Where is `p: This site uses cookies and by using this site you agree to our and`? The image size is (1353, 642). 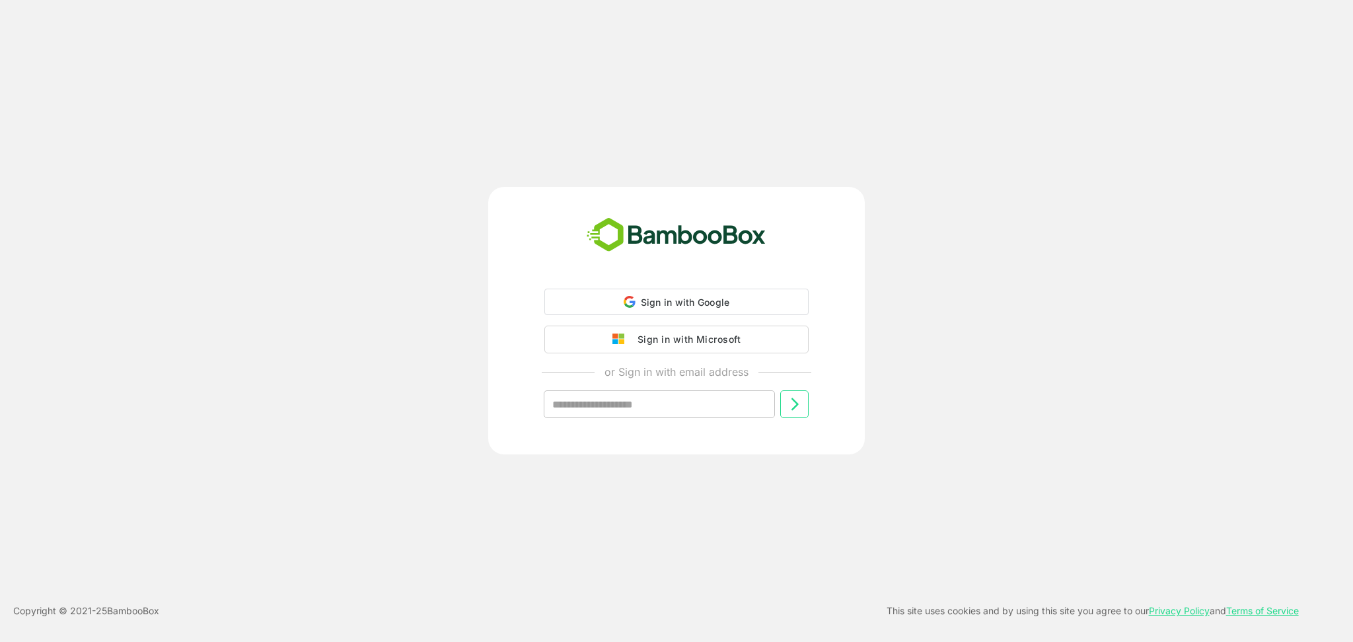 p: This site uses cookies and by using this site you agree to our and is located at coordinates (1092, 611).